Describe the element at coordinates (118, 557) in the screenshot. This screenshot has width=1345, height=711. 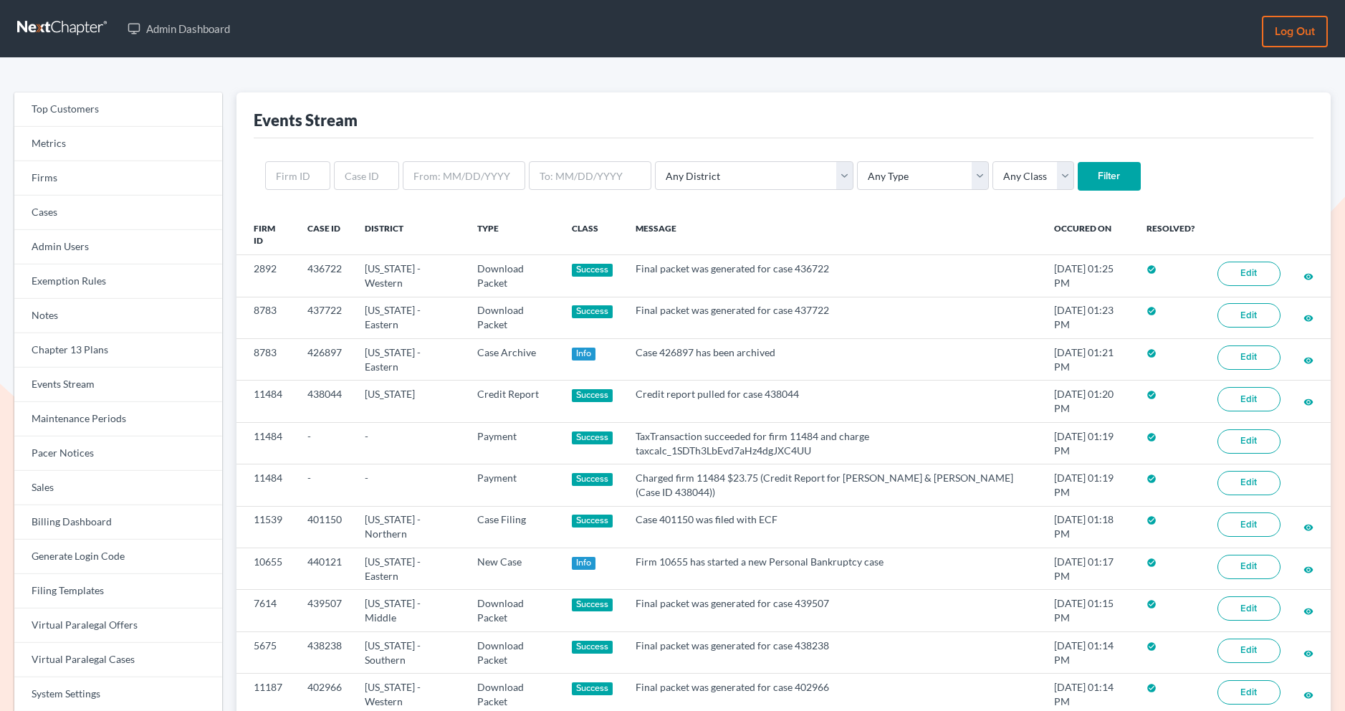
I see `a: Generate Login Code` at that location.